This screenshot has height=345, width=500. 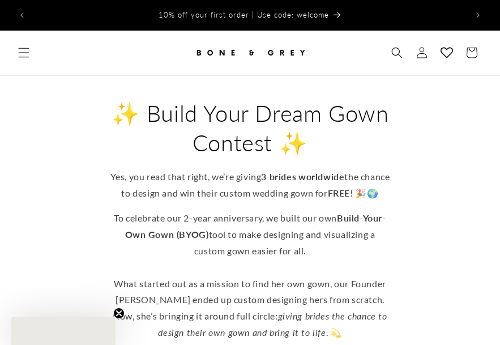 I want to click on button: Previous announcement, so click(x=22, y=15).